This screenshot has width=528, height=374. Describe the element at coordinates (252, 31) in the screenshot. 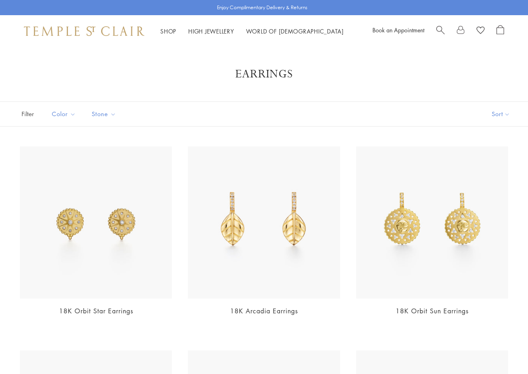

I see `nav: Main navigation` at that location.